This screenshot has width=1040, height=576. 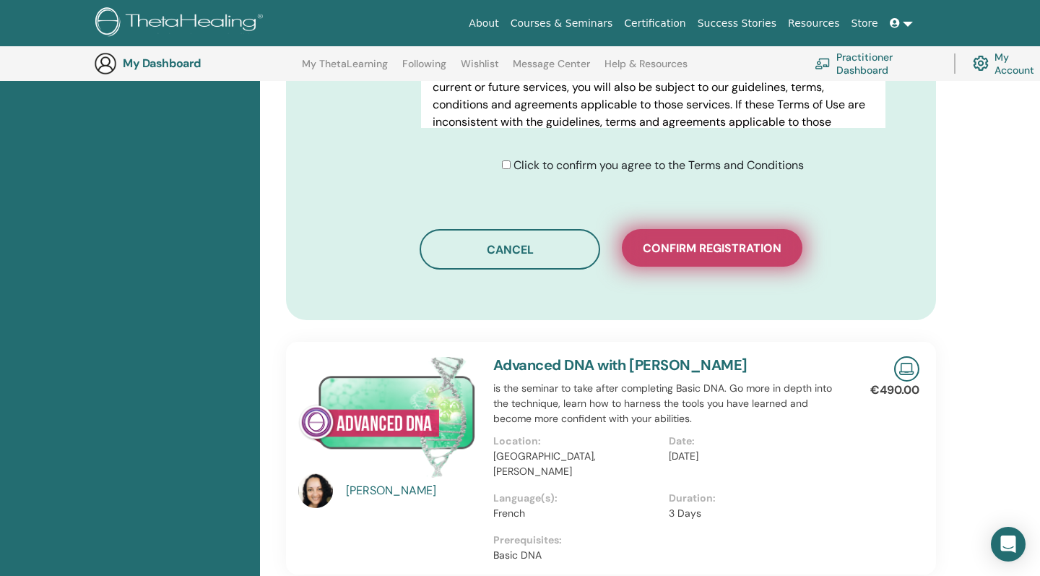 What do you see at coordinates (752, 441) in the screenshot?
I see `p: Date:` at bounding box center [752, 441].